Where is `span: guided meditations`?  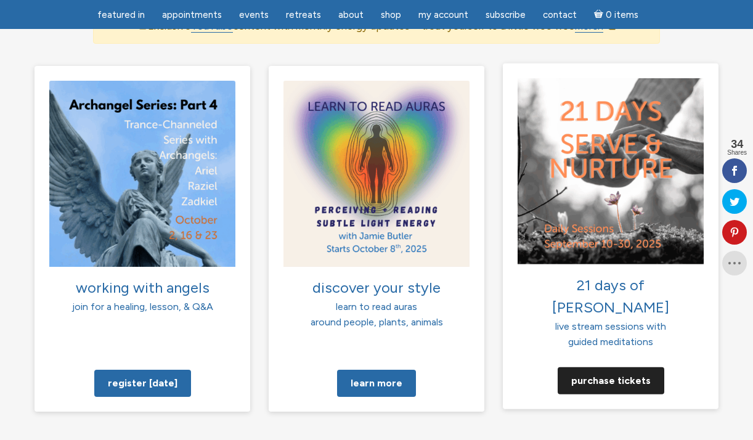
span: guided meditations is located at coordinates (610, 341).